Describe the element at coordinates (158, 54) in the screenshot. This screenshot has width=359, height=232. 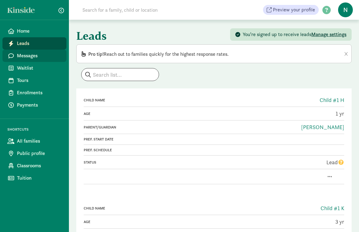
I see `span: Reach out to families quickly for the highest response rates.` at that location.